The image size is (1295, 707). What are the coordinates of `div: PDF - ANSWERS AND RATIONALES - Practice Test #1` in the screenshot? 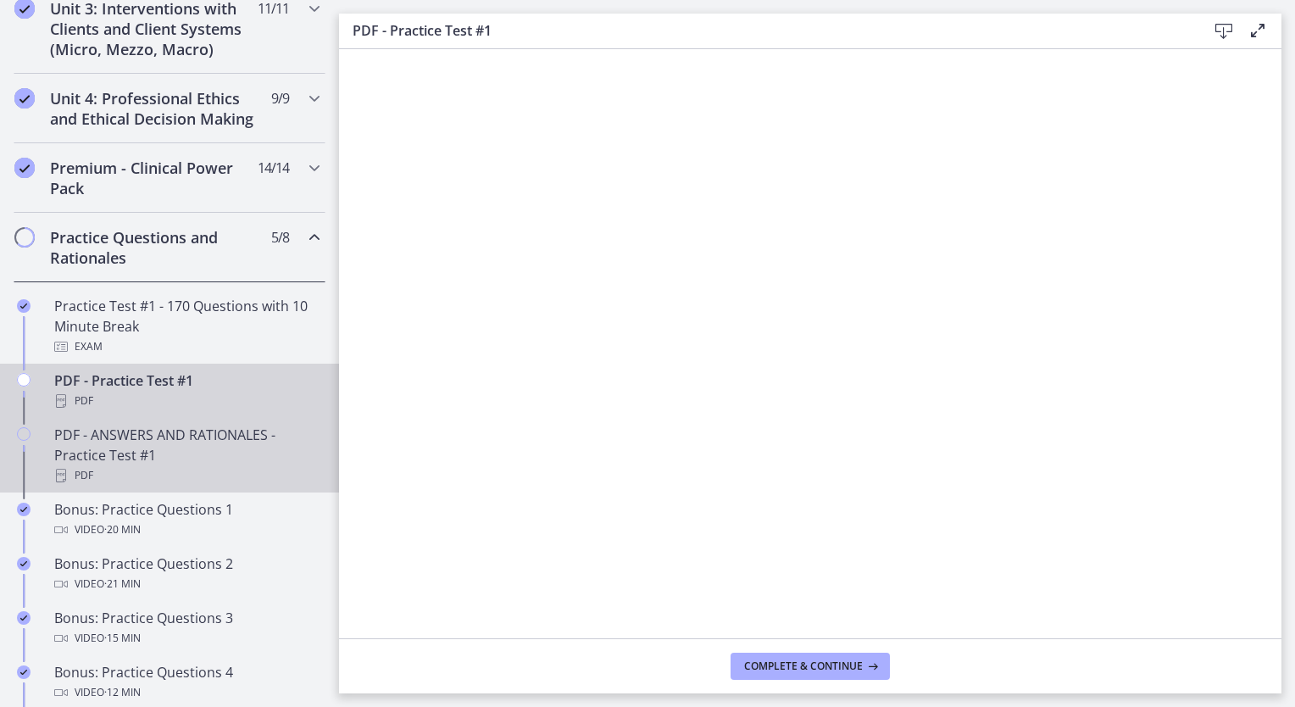 It's located at (187, 455).